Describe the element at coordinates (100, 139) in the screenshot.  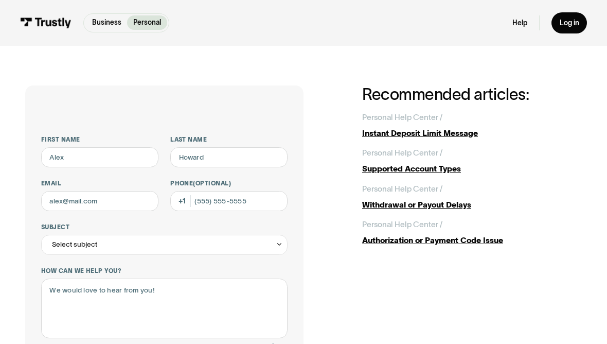
I see `label: First name` at that location.